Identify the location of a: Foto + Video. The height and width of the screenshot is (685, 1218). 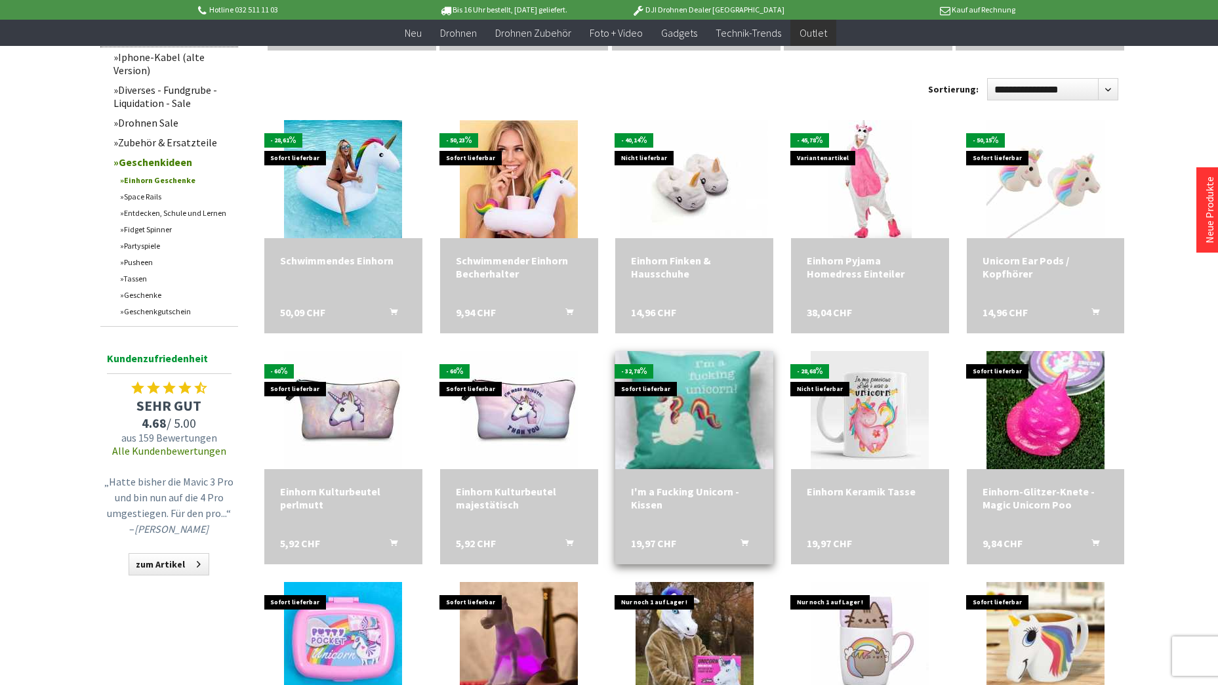
(616, 33).